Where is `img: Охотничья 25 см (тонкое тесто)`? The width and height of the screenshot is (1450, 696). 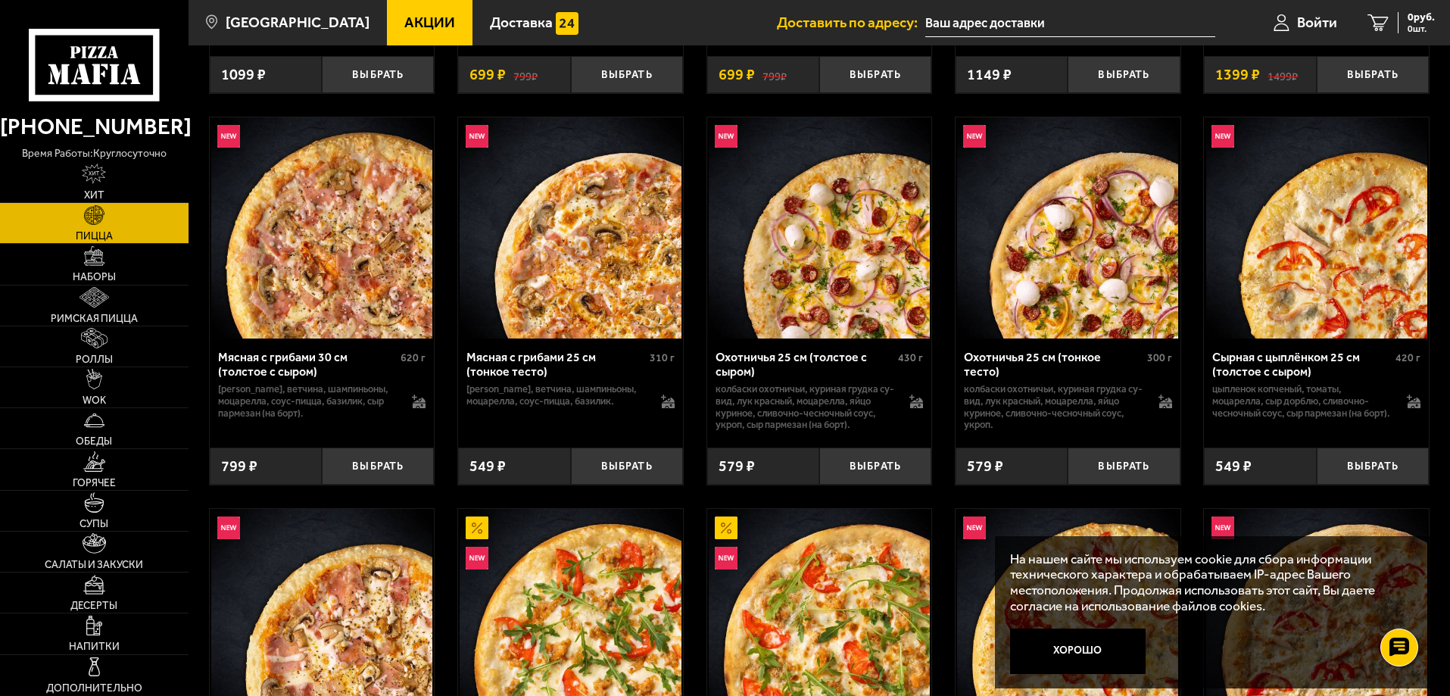
img: Охотничья 25 см (тонкое тесто) is located at coordinates (1068, 228).